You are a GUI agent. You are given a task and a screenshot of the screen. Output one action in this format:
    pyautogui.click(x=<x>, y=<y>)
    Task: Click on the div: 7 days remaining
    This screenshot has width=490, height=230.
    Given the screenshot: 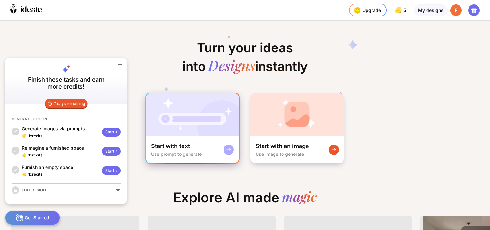 What is the action you would take?
    pyautogui.click(x=66, y=104)
    